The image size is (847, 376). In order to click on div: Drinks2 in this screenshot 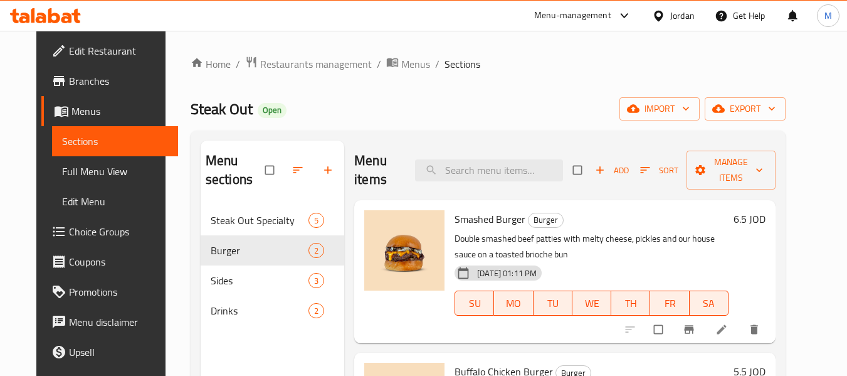, I will do `click(272, 310)`.